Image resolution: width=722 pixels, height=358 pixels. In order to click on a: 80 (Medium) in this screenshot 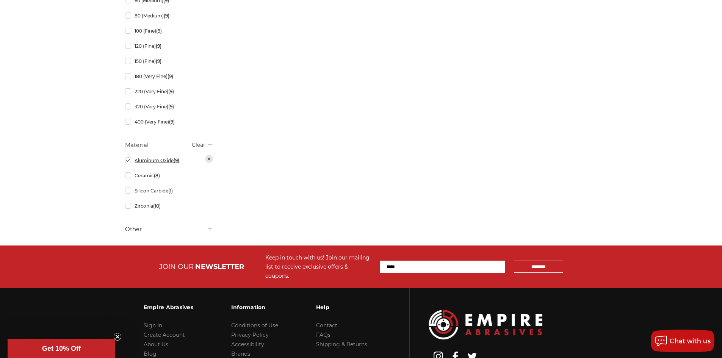, I will do `click(169, 16)`.